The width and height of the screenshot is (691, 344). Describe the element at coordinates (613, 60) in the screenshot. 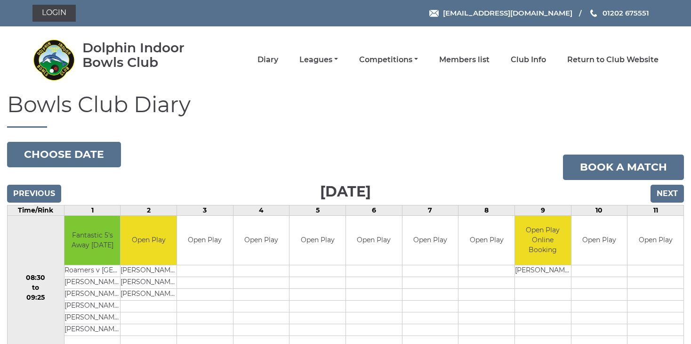

I see `a: Return to Club Website` at that location.